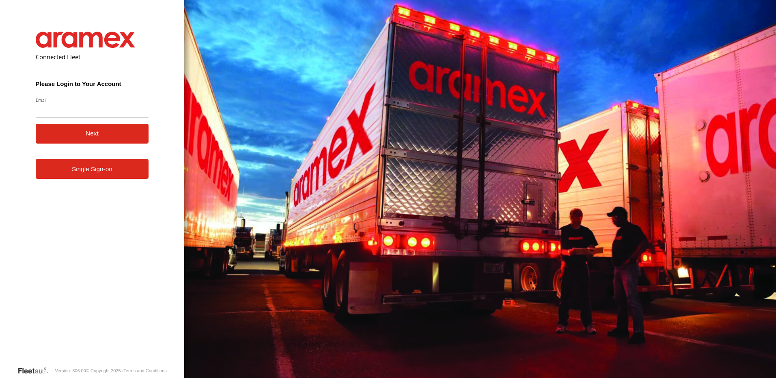  What do you see at coordinates (86, 40) in the screenshot?
I see `img: Aramex` at bounding box center [86, 40].